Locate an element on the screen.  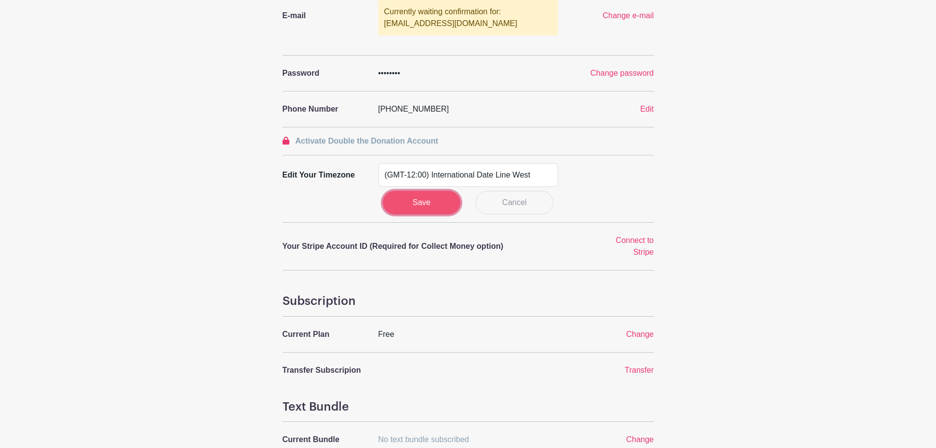
span: Change e-mail is located at coordinates (628, 15).